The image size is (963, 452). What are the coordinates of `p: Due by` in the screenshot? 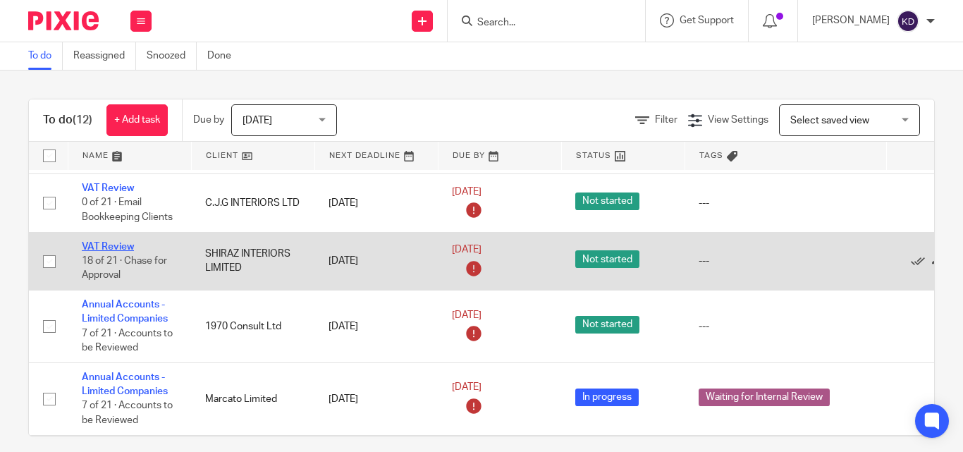 It's located at (209, 120).